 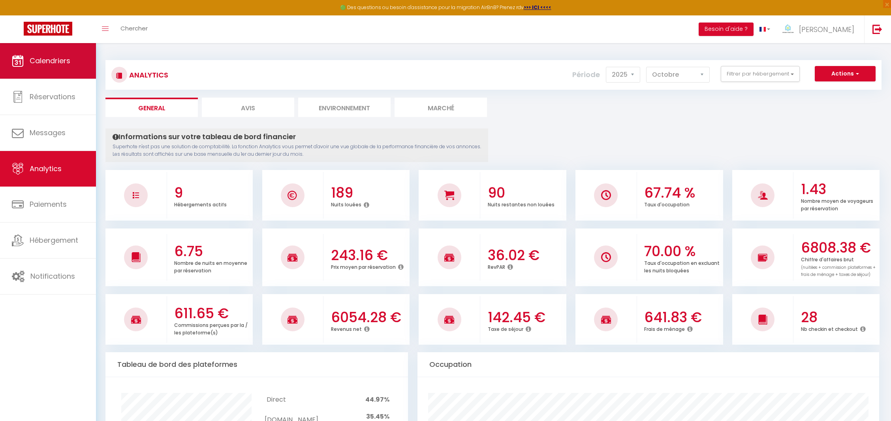 I want to click on a: >>> ICI <<<<, so click(x=538, y=7).